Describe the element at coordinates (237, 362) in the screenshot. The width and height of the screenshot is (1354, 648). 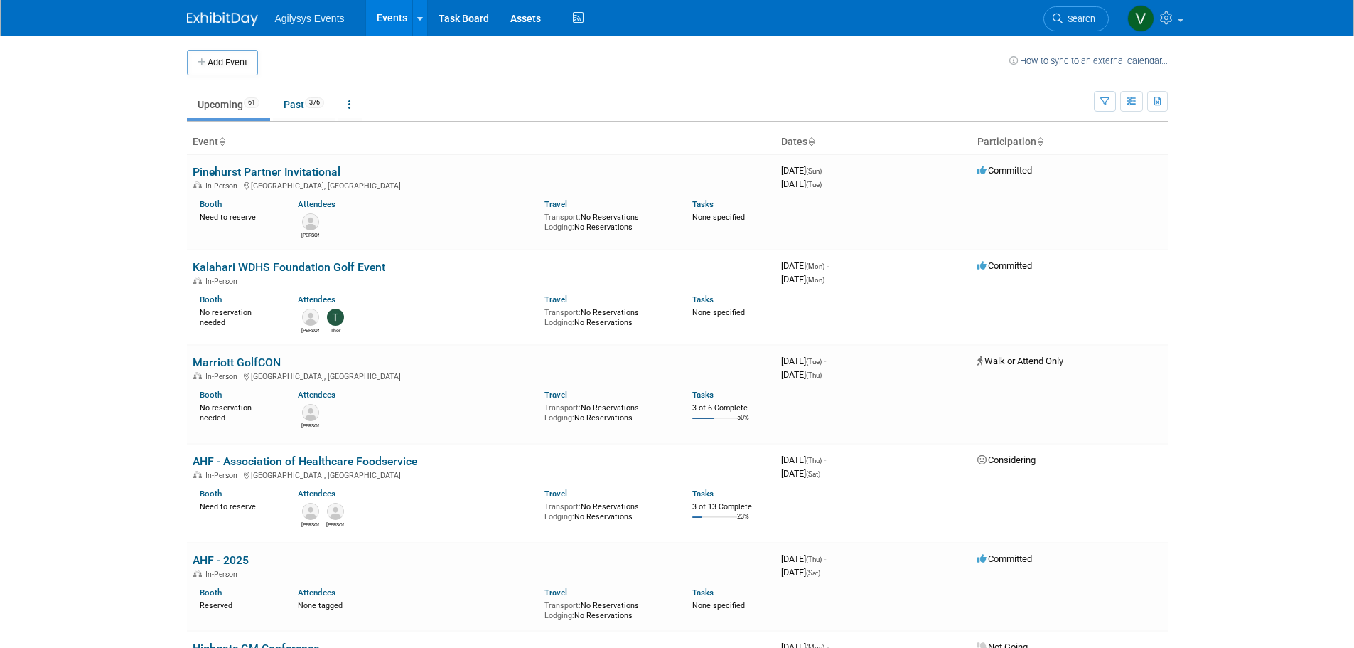
I see `a: Marriott GolfCON` at that location.